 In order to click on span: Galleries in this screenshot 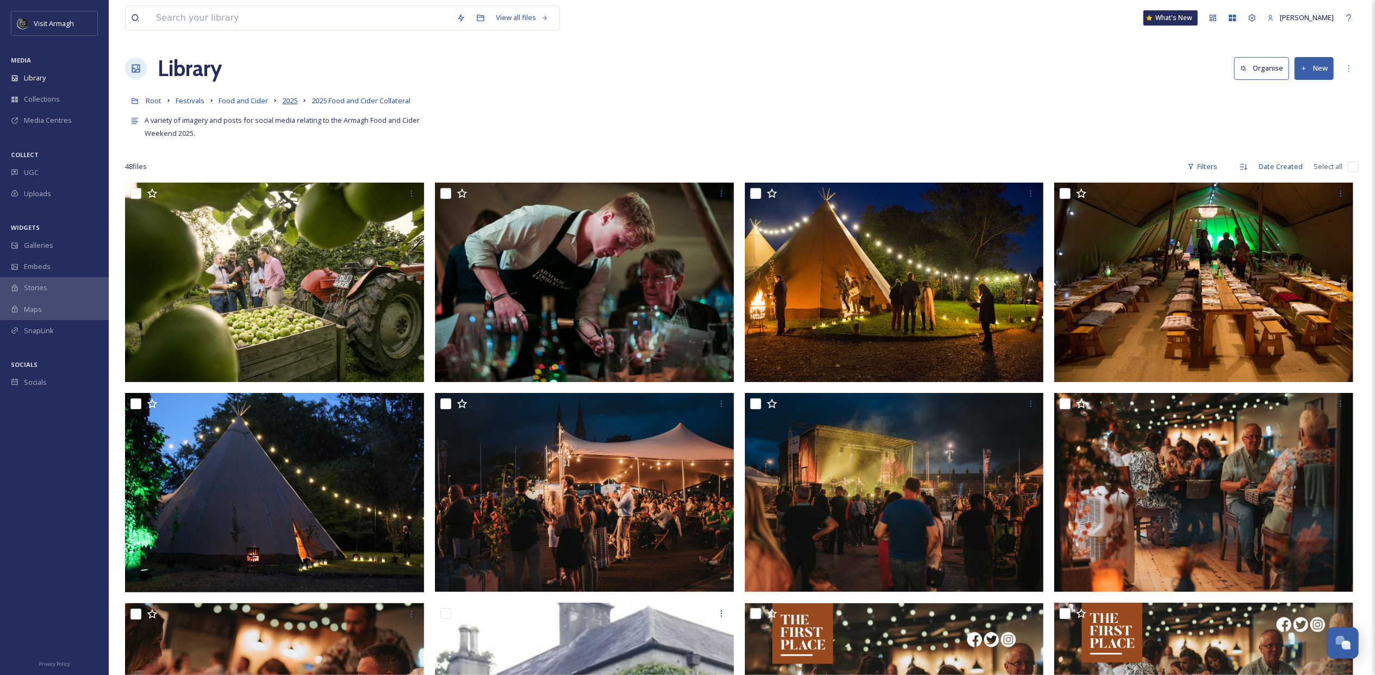, I will do `click(39, 245)`.